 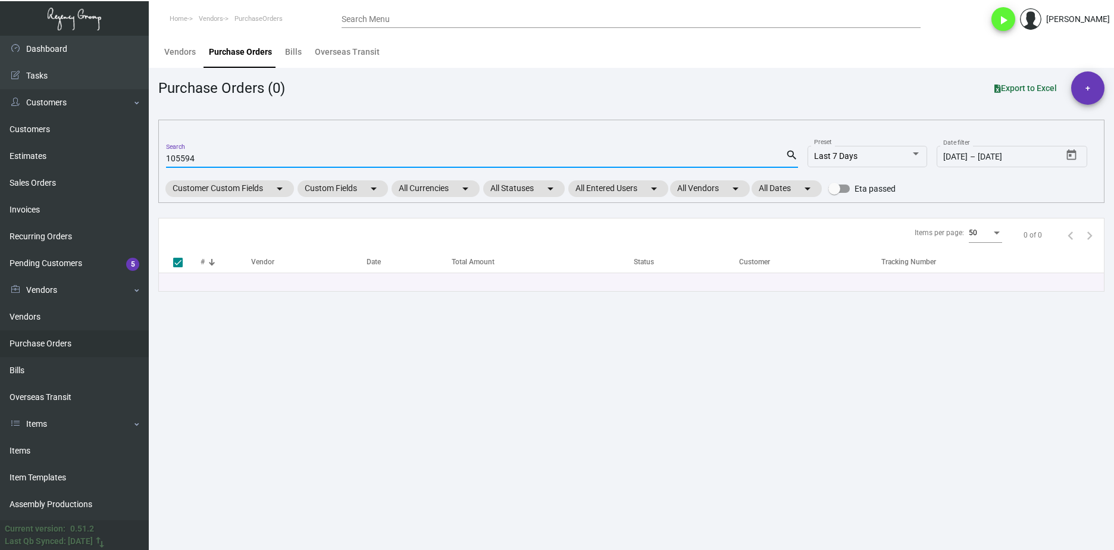 What do you see at coordinates (221, 88) in the screenshot?
I see `div: Purchase Orders (0)` at bounding box center [221, 88].